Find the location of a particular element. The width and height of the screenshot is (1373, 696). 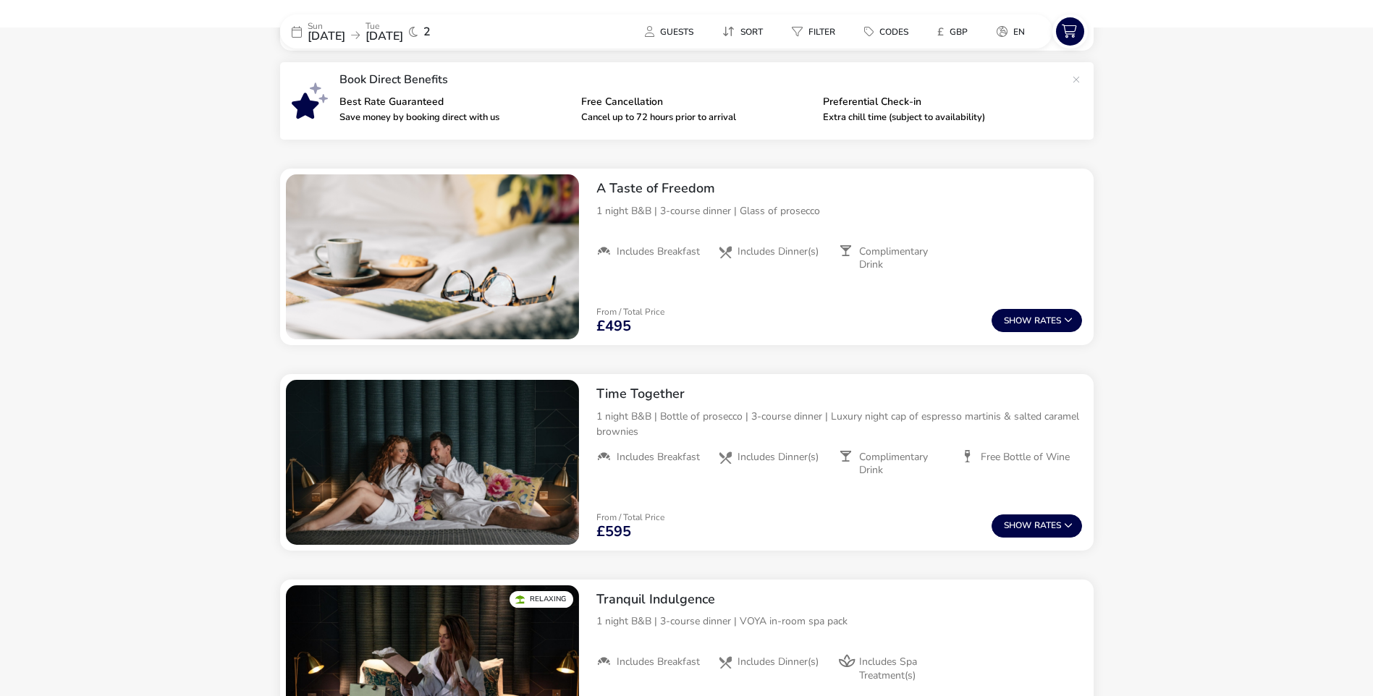

button: £GBP is located at coordinates (953, 31).